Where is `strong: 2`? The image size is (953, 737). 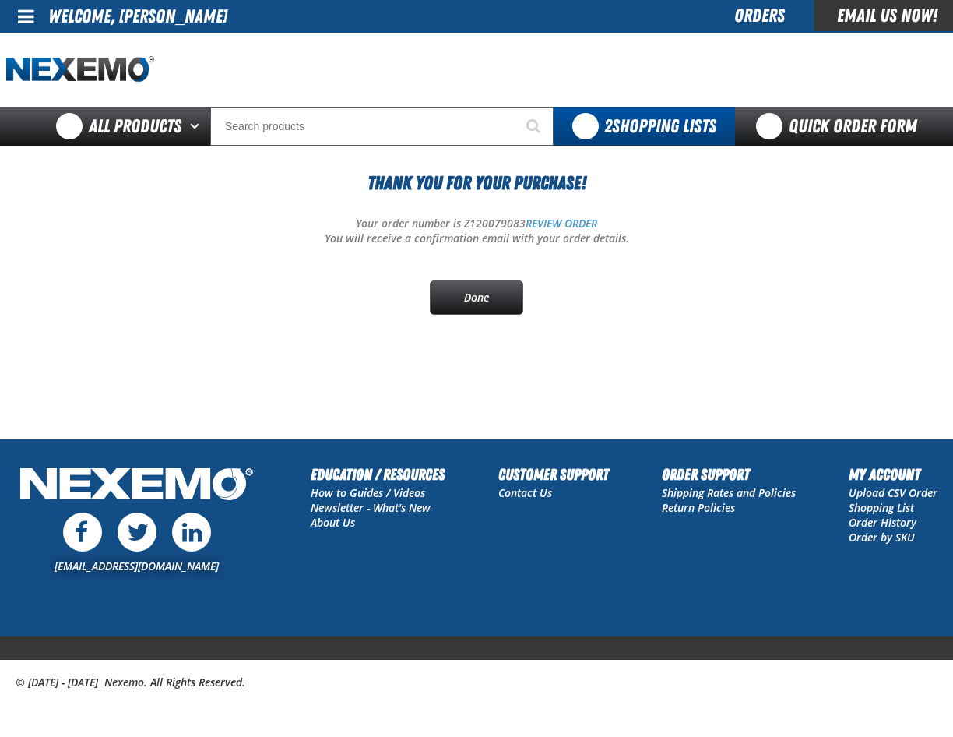
strong: 2 is located at coordinates (608, 126).